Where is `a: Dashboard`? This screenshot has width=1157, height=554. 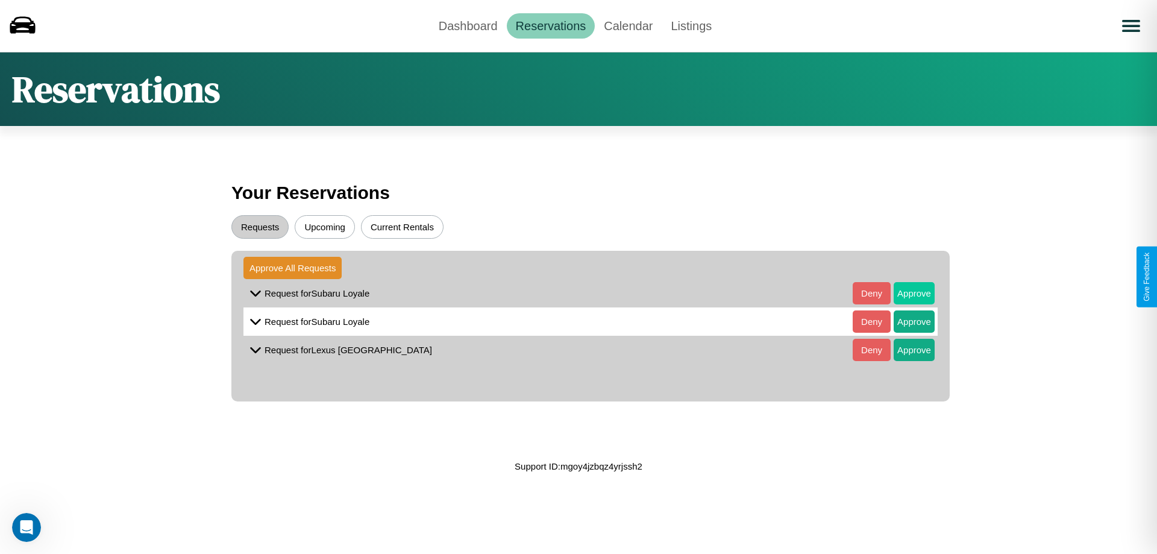 a: Dashboard is located at coordinates (468, 26).